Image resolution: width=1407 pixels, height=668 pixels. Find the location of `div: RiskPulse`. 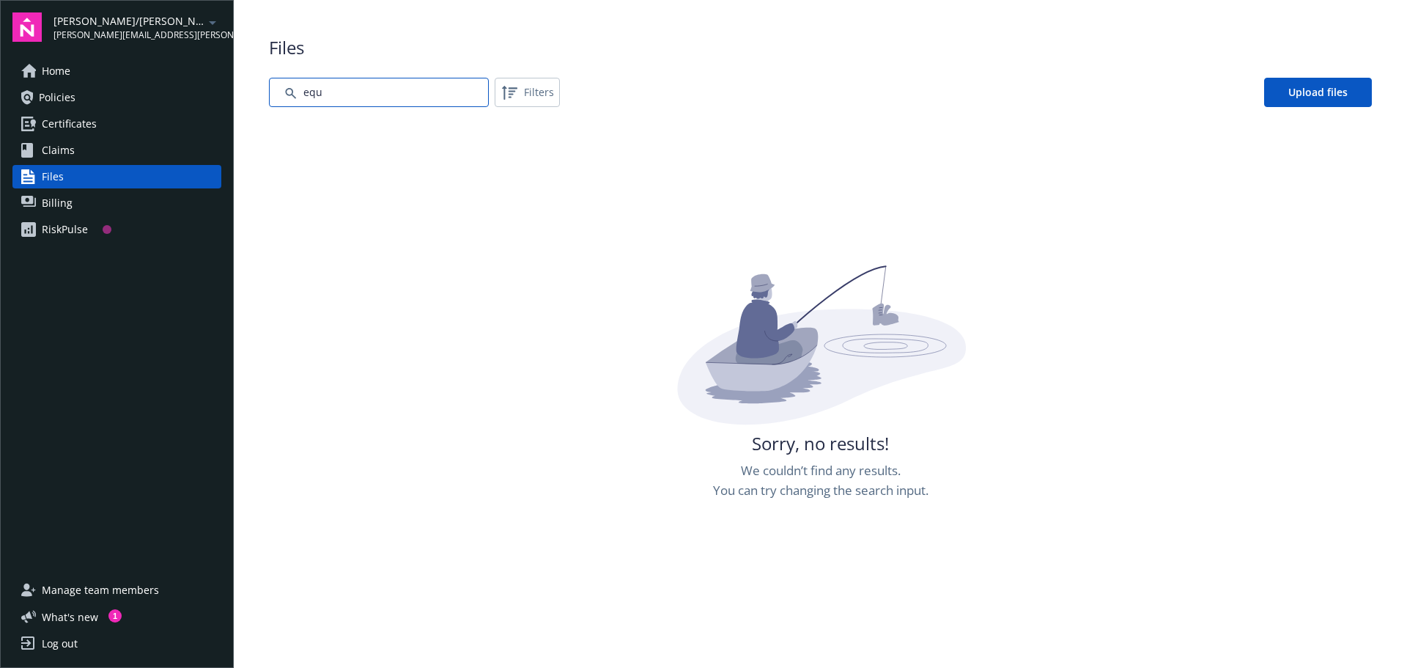

div: RiskPulse is located at coordinates (64, 229).